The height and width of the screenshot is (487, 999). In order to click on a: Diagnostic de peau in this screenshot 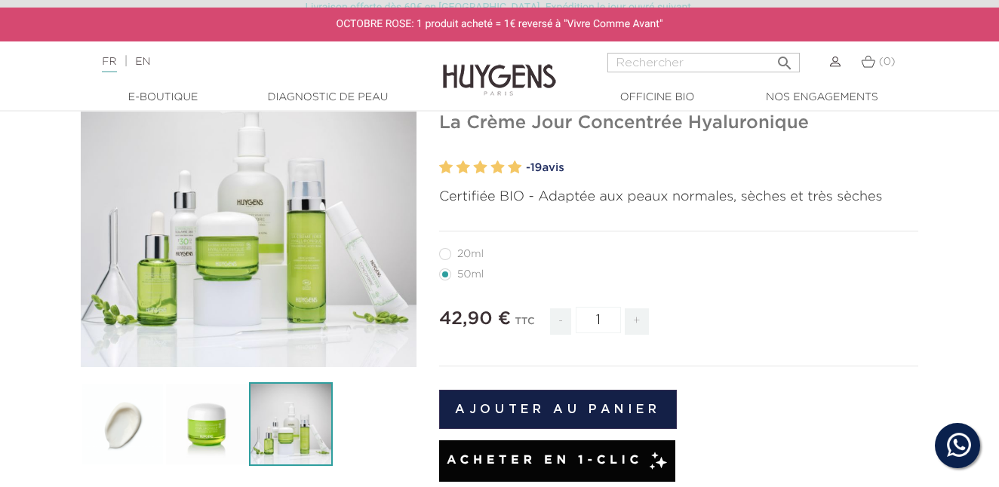, I will do `click(327, 97)`.